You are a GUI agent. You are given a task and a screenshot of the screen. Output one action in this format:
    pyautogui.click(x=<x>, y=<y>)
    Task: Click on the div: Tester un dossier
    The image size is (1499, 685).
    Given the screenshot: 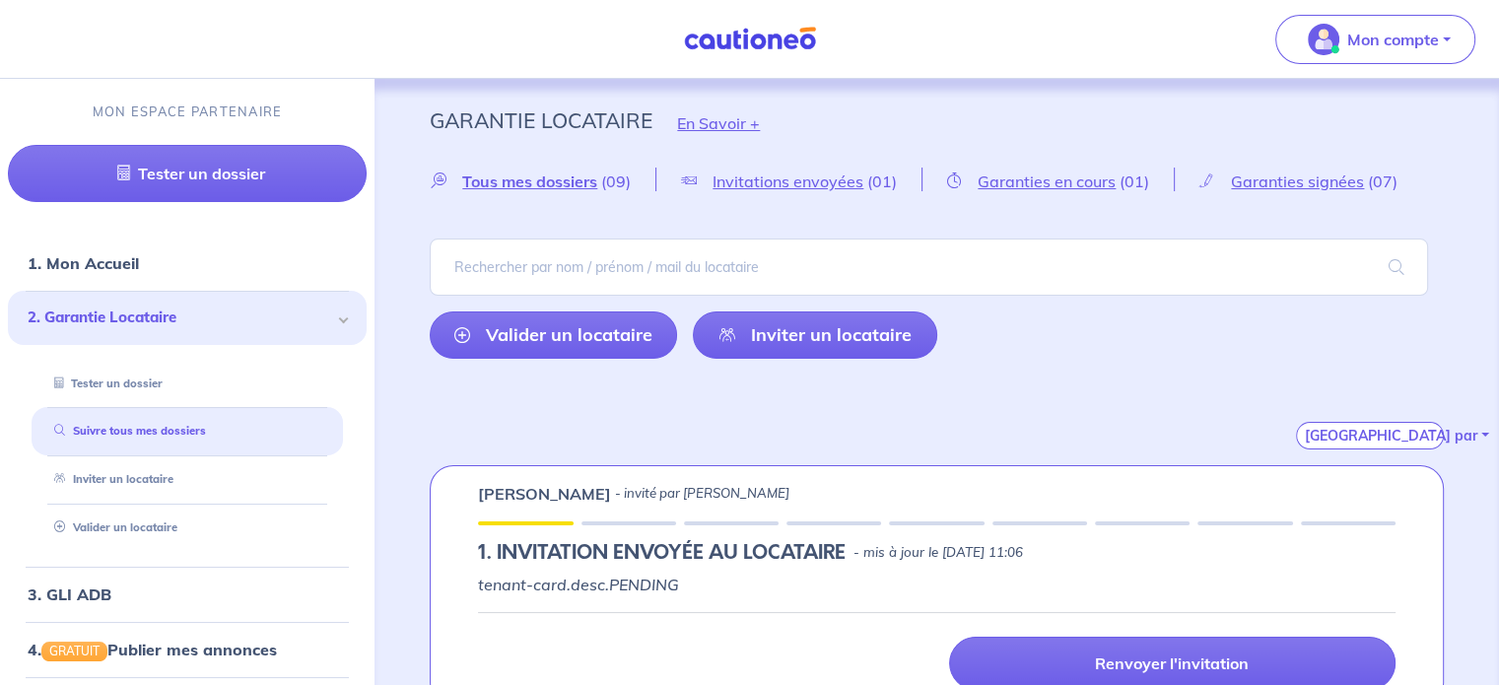 What is the action you would take?
    pyautogui.click(x=187, y=383)
    